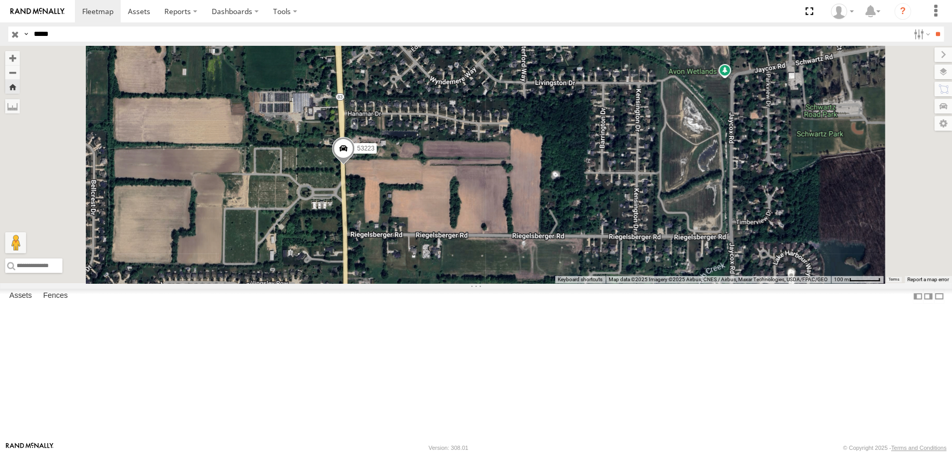 The width and height of the screenshot is (952, 453). Describe the element at coordinates (919, 448) in the screenshot. I see `a: Terms and Conditions` at that location.